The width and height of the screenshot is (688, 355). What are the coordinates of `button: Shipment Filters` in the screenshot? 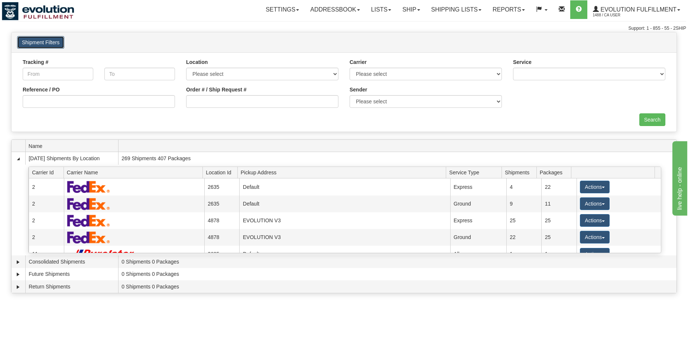 It's located at (40, 42).